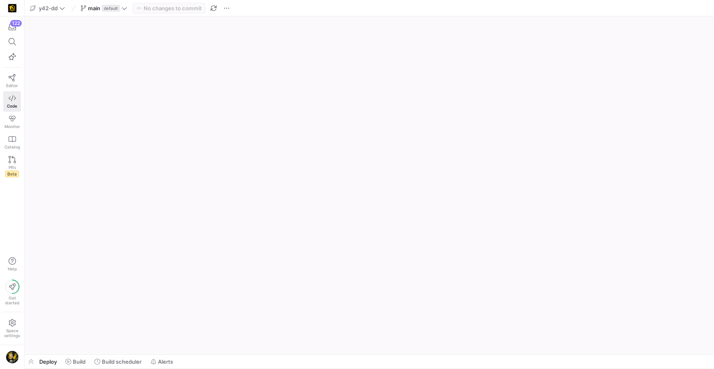 This screenshot has height=369, width=714. I want to click on span: main, so click(94, 8).